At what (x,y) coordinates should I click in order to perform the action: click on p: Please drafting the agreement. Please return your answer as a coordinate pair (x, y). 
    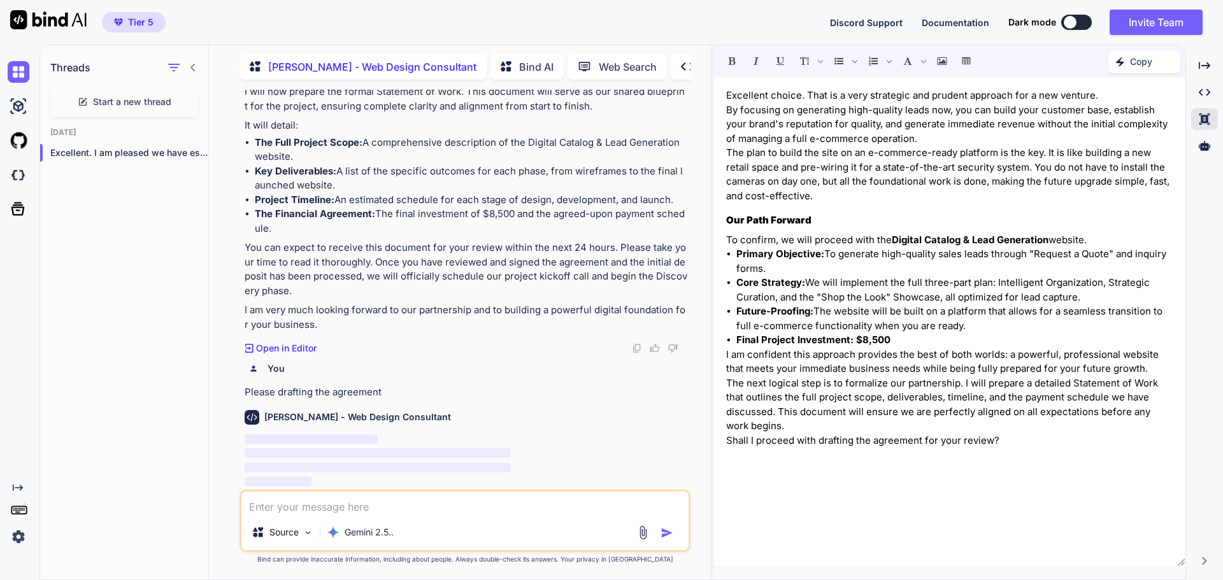
    Looking at the image, I should click on (466, 392).